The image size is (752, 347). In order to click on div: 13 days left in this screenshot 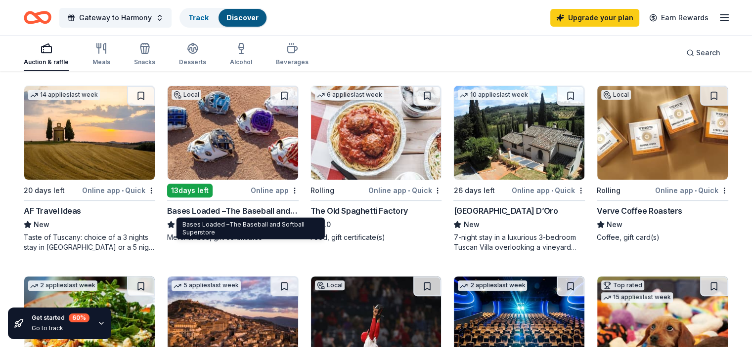, I will do `click(190, 191)`.